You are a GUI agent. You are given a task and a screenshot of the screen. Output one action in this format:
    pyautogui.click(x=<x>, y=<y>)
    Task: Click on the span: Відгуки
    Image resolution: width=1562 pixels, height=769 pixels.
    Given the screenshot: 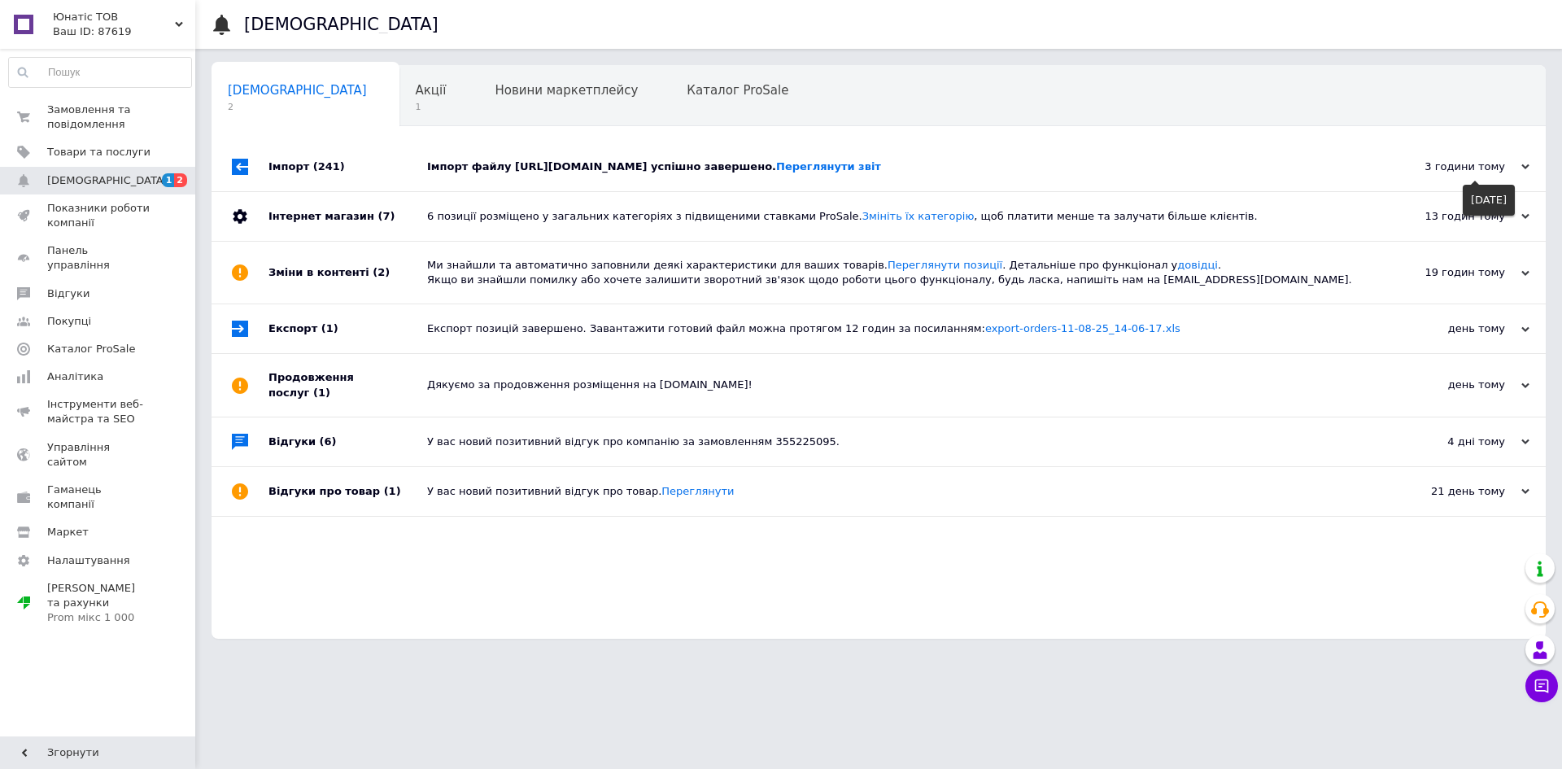 What is the action you would take?
    pyautogui.click(x=68, y=294)
    